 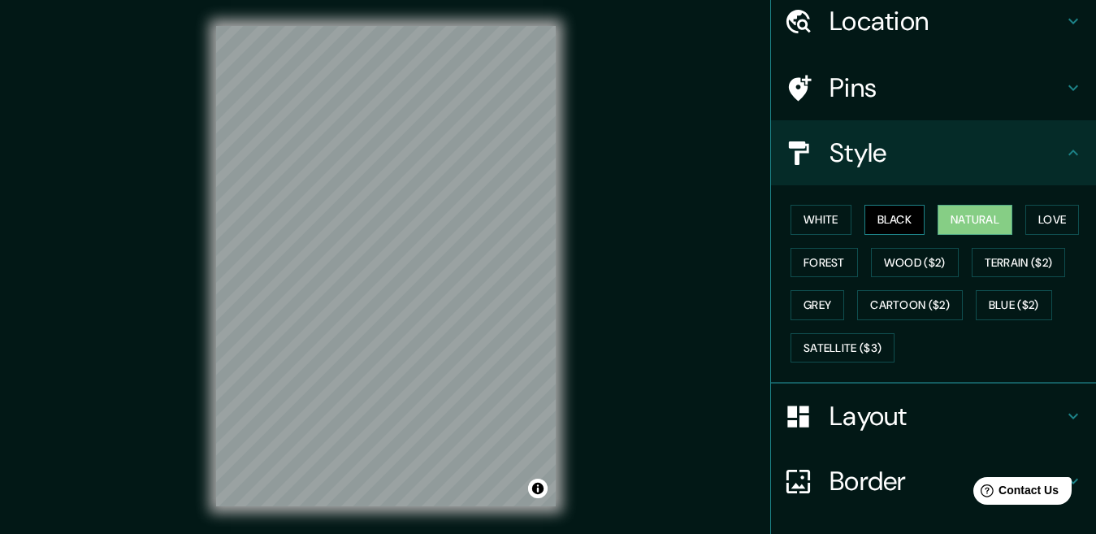 I want to click on button: Terrain ($2), so click(x=1019, y=262).